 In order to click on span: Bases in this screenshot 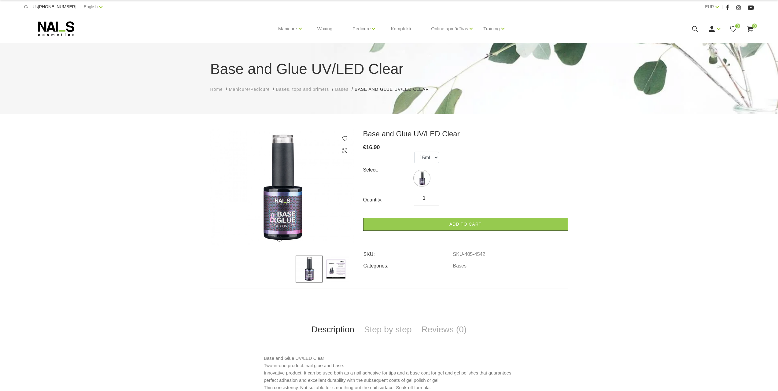, I will do `click(342, 89)`.